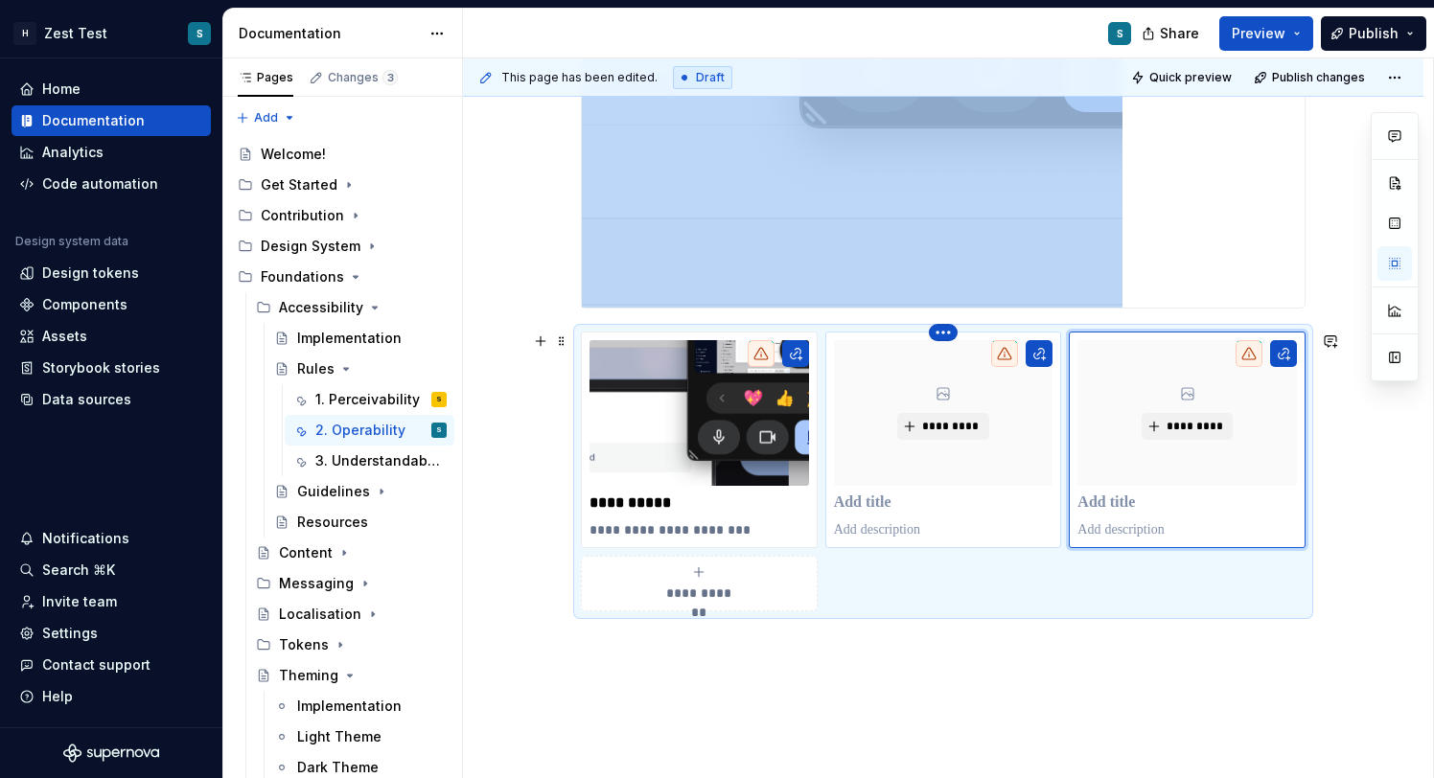 The height and width of the screenshot is (778, 1434). What do you see at coordinates (369, 430) in the screenshot?
I see `a: 2. OperabilityS` at bounding box center [369, 430].